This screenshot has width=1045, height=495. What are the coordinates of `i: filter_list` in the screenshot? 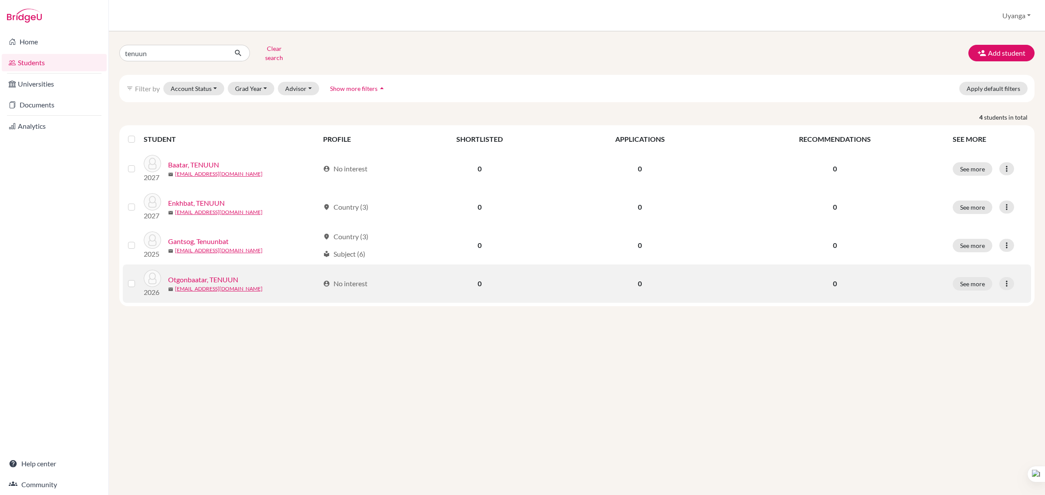 It's located at (130, 88).